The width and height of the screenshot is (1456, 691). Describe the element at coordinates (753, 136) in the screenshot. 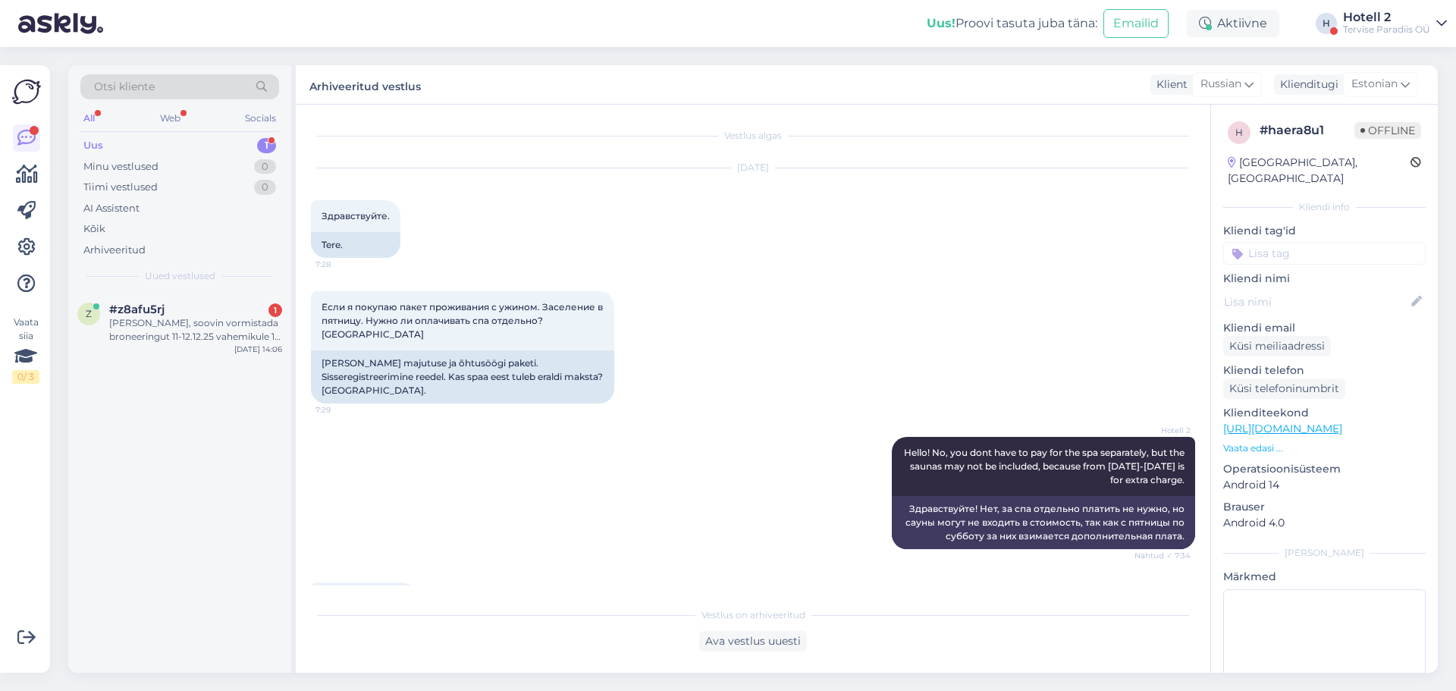

I see `div: Vestlus algas` at that location.